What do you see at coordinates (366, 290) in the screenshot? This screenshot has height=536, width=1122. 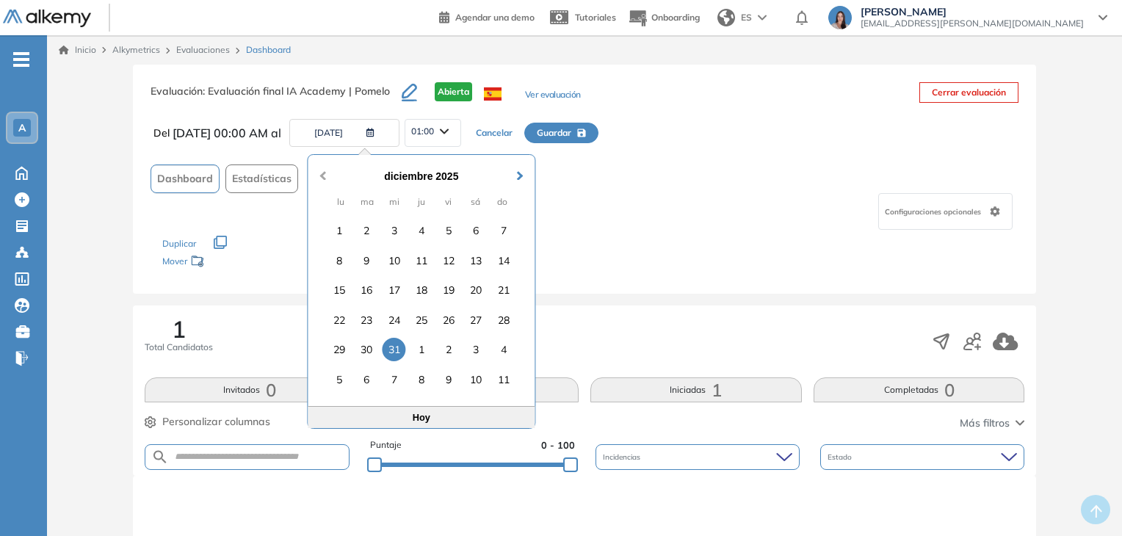 I see `div: Choose martes, 16 de diciembre de 2025` at bounding box center [366, 290].